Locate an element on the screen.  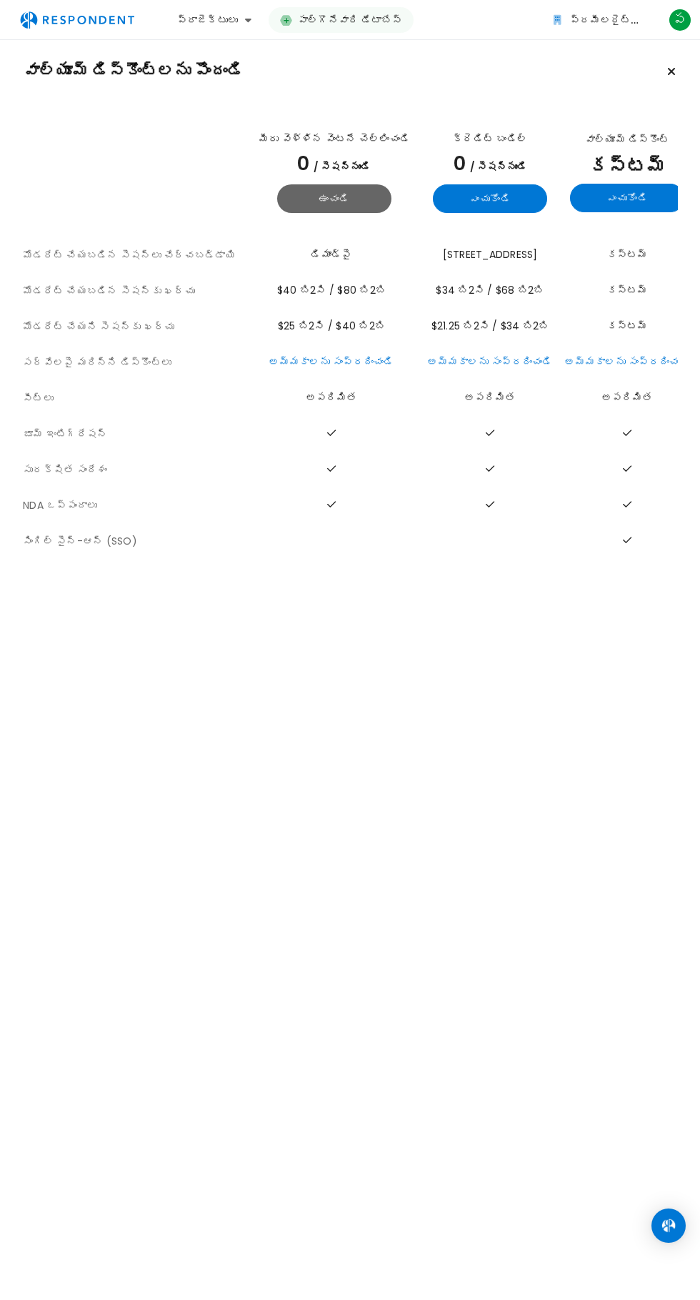
button: ప is located at coordinates (680, 20).